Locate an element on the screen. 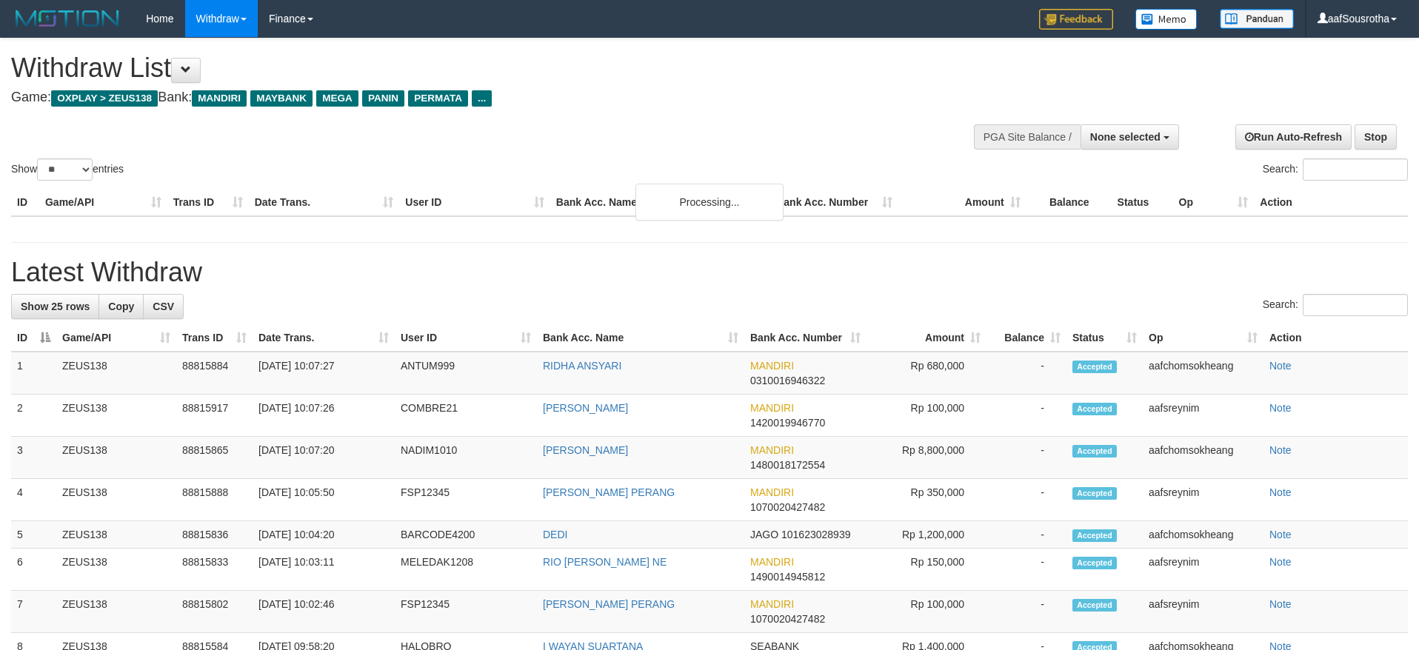 The image size is (1419, 650). td: Rp 150,000 is located at coordinates (927, 570).